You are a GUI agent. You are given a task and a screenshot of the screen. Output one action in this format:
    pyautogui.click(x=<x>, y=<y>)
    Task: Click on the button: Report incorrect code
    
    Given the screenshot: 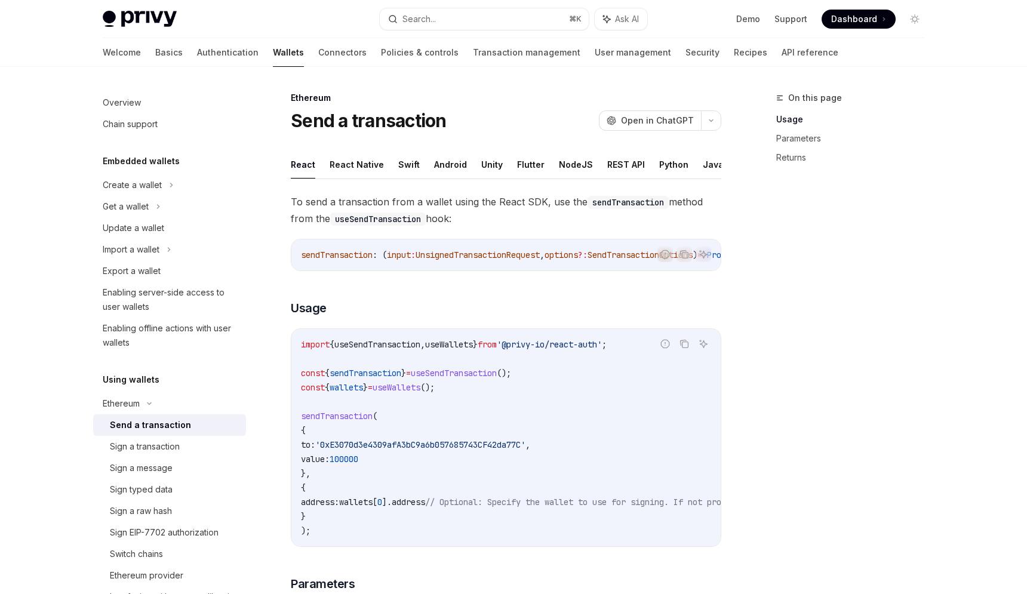 What is the action you would take?
    pyautogui.click(x=665, y=254)
    